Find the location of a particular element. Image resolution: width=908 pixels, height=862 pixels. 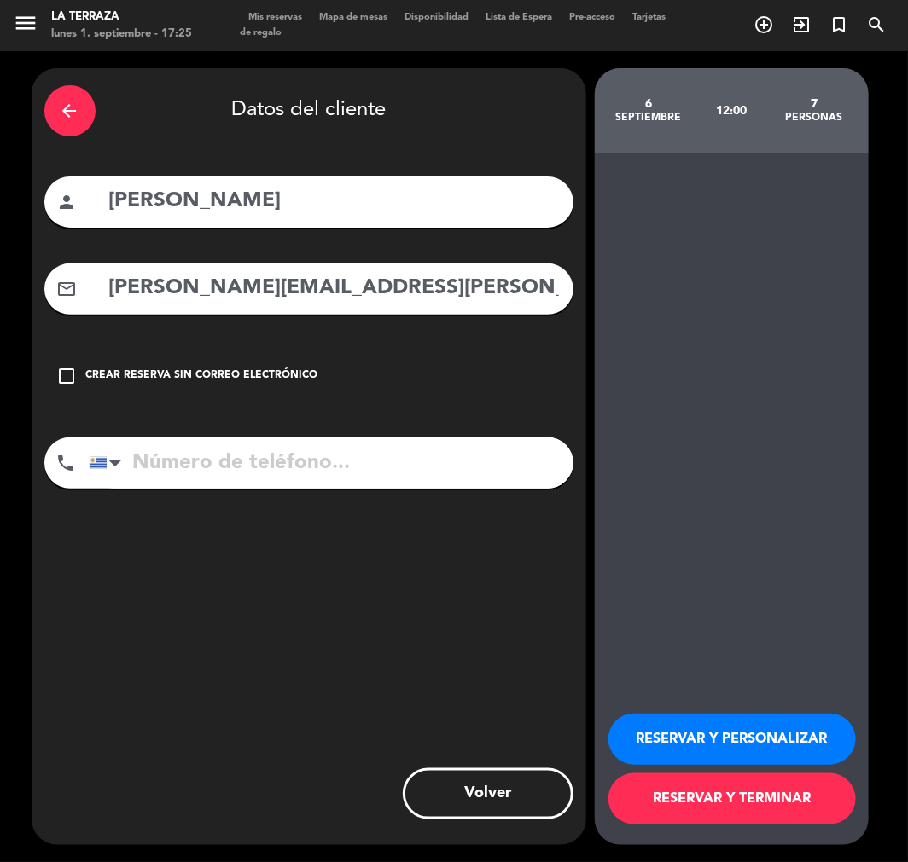

div: Datos del cliente is located at coordinates (309, 111).